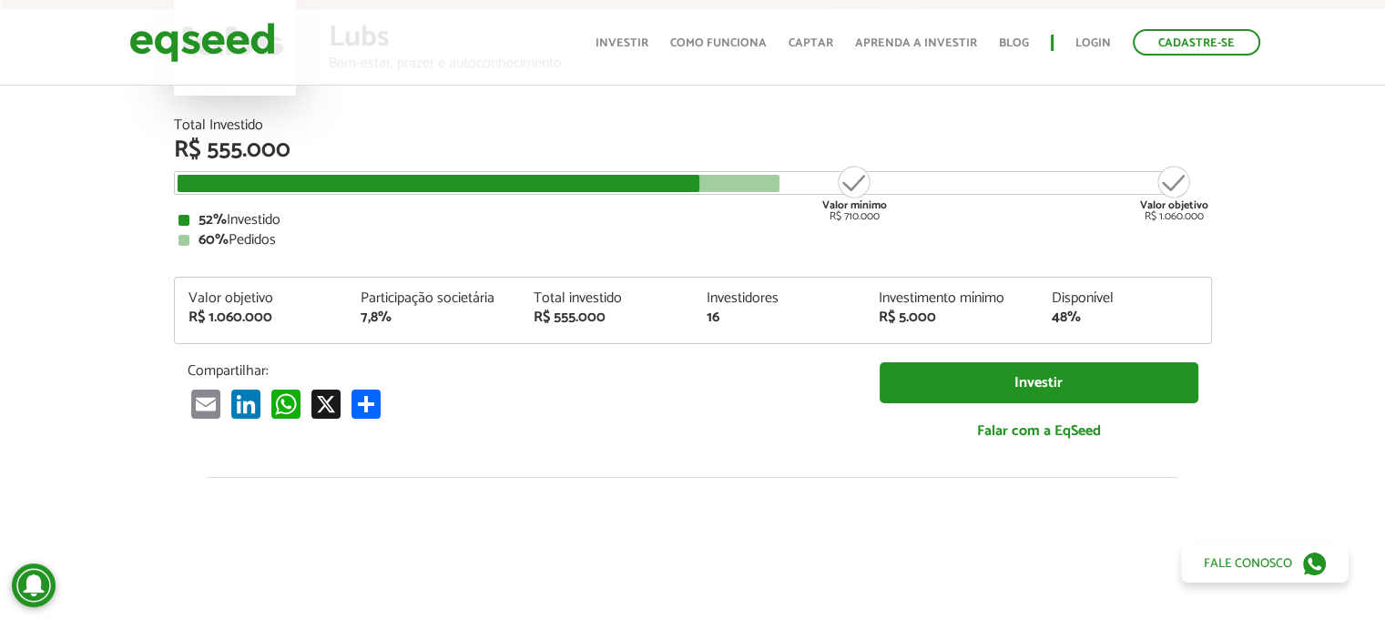  What do you see at coordinates (718, 43) in the screenshot?
I see `a: Como funciona` at bounding box center [718, 43].